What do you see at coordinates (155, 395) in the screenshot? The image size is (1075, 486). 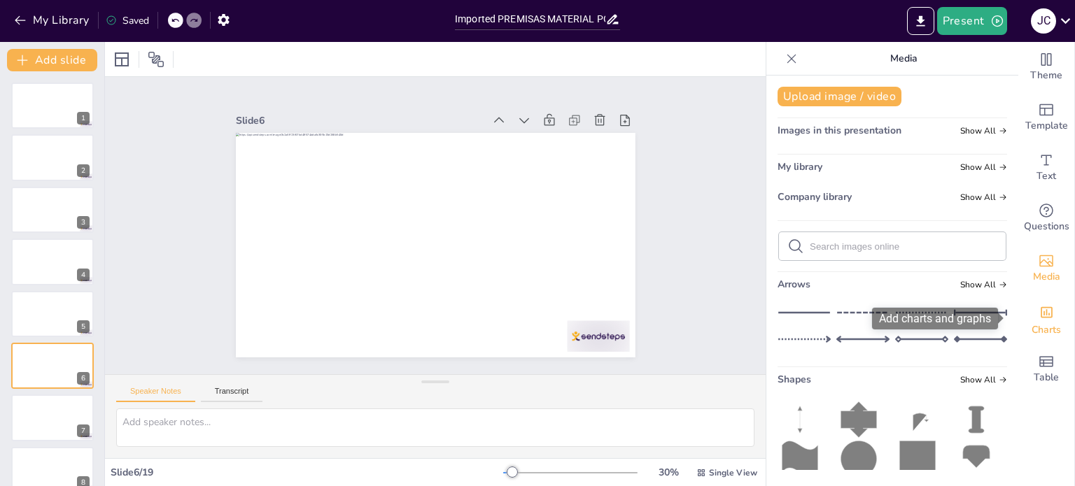 I see `button: Speaker Notes` at bounding box center [155, 395].